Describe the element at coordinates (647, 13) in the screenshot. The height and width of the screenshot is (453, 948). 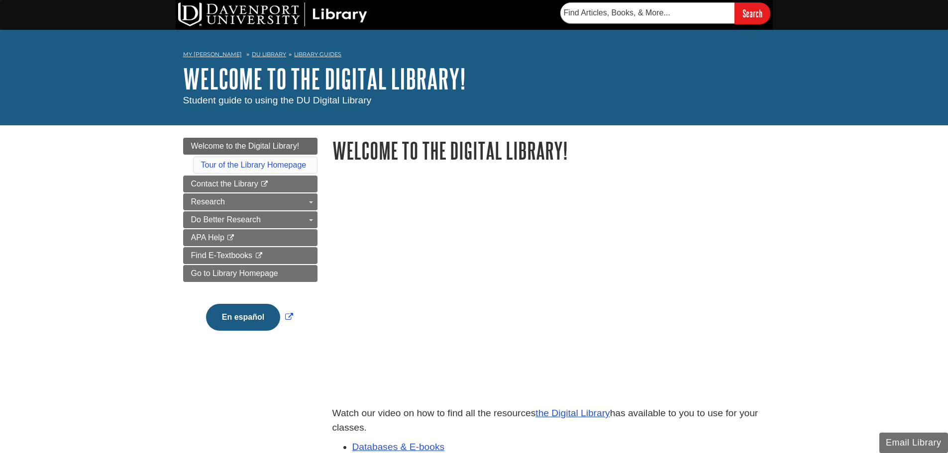
I see `input: Find Articles, Books, & More...` at that location.